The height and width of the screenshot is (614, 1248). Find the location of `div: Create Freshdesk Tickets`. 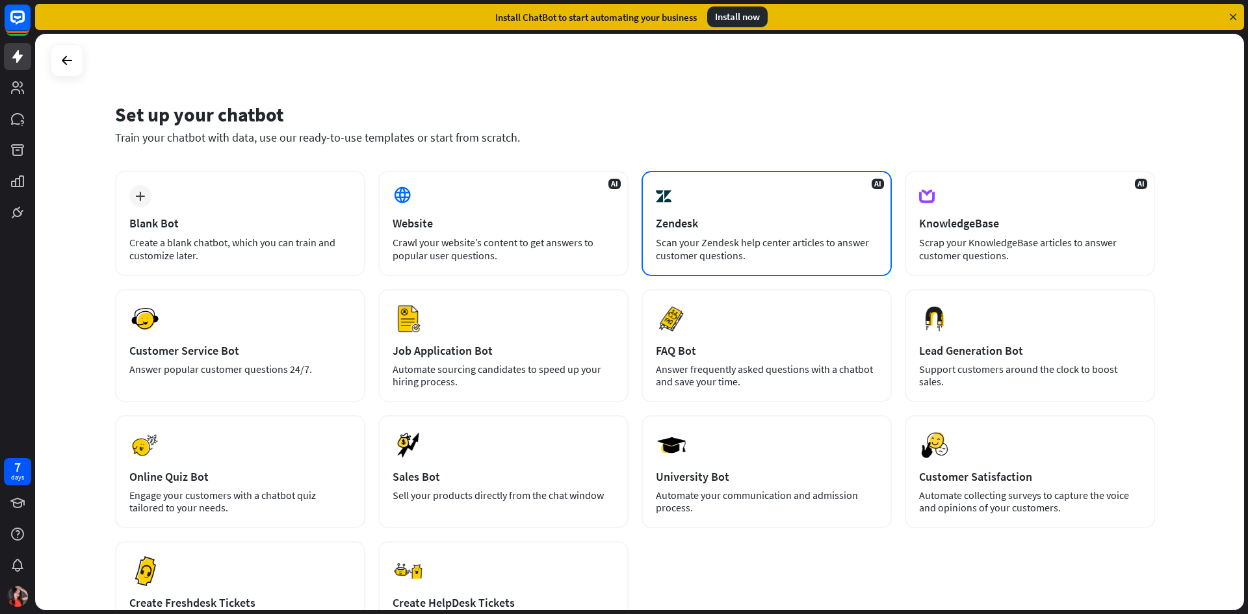

div: Create Freshdesk Tickets is located at coordinates (240, 603).